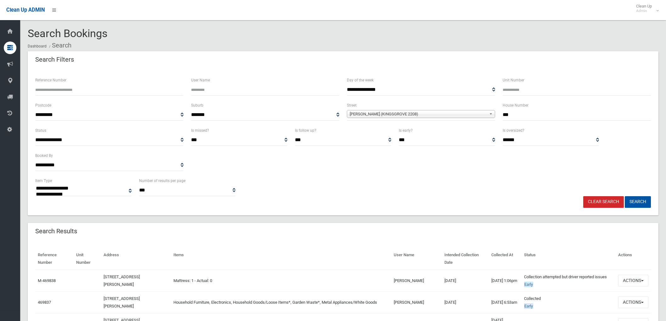  I want to click on td: Collected, so click(569, 303).